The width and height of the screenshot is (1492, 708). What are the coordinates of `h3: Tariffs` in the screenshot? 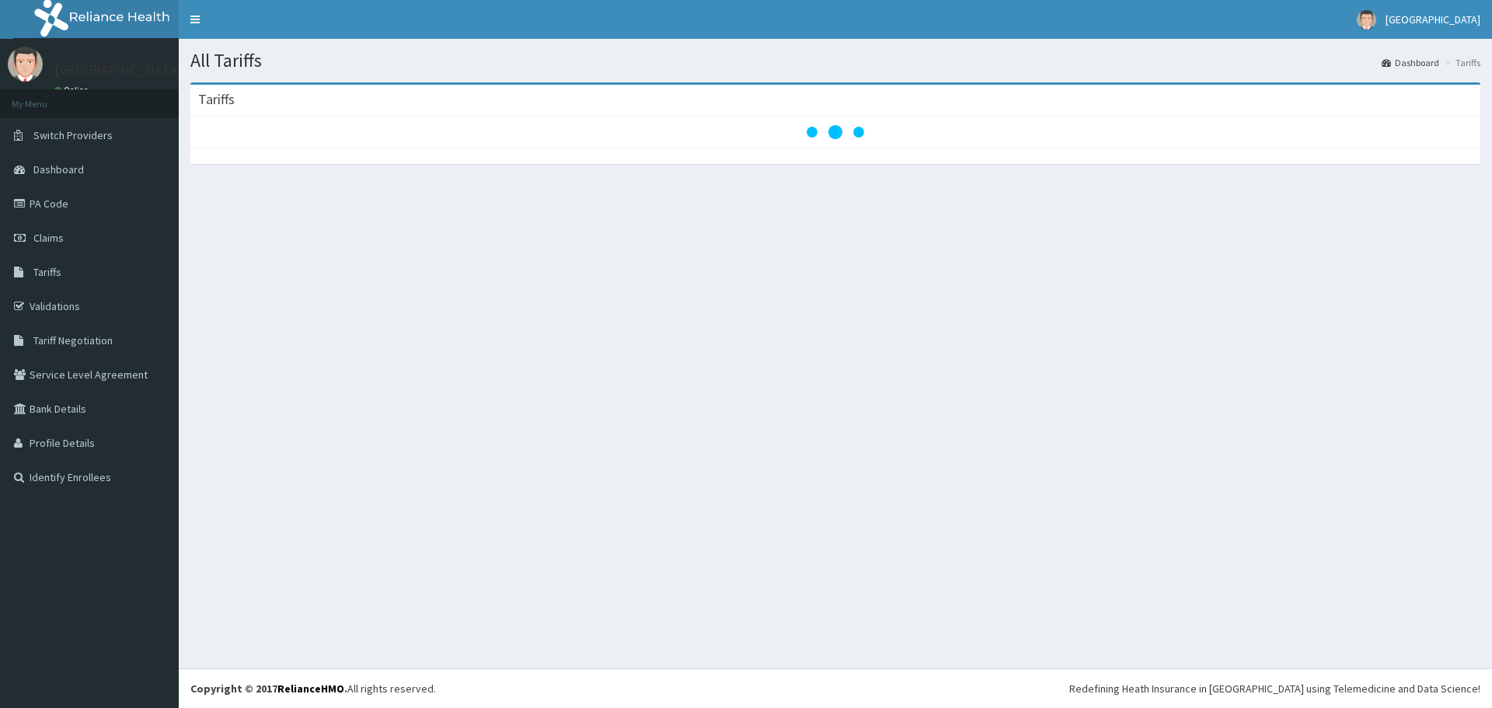 It's located at (216, 99).